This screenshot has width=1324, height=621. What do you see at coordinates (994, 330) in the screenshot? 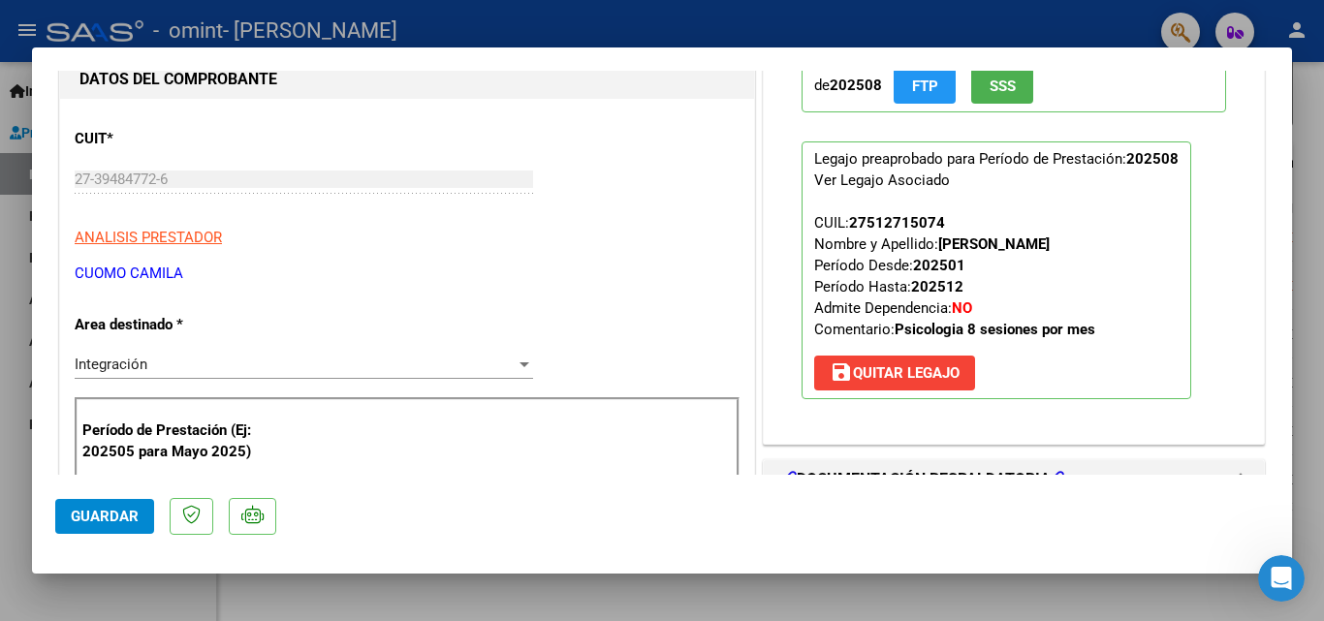
I see `strong: Psicologia 8 sesiones por mes` at bounding box center [994, 330].